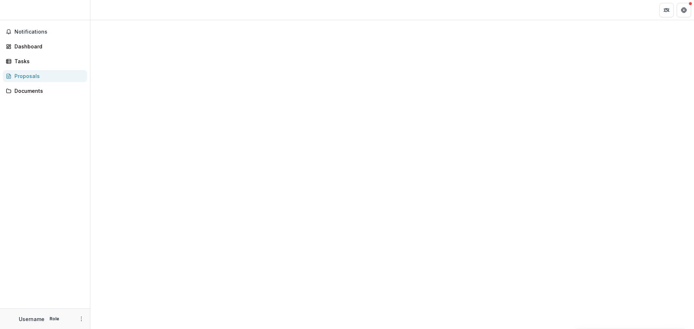 The width and height of the screenshot is (694, 329). What do you see at coordinates (48, 46) in the screenshot?
I see `div: Dashboard` at bounding box center [48, 46].